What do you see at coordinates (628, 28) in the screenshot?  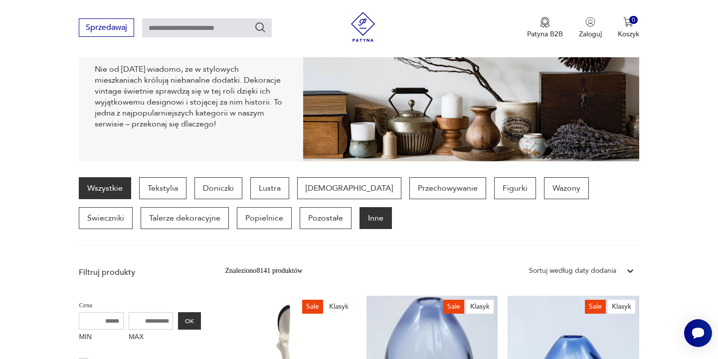 I see `button: 0Koszyk` at bounding box center [628, 28].